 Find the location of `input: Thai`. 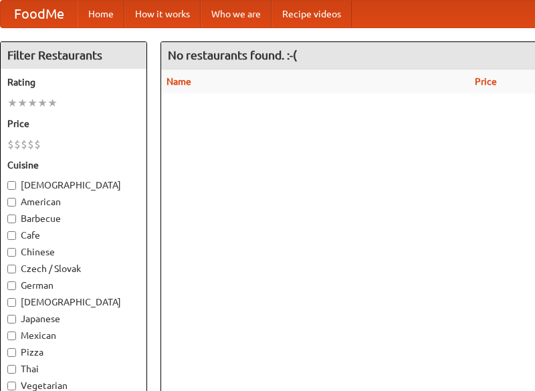

input: Thai is located at coordinates (11, 369).